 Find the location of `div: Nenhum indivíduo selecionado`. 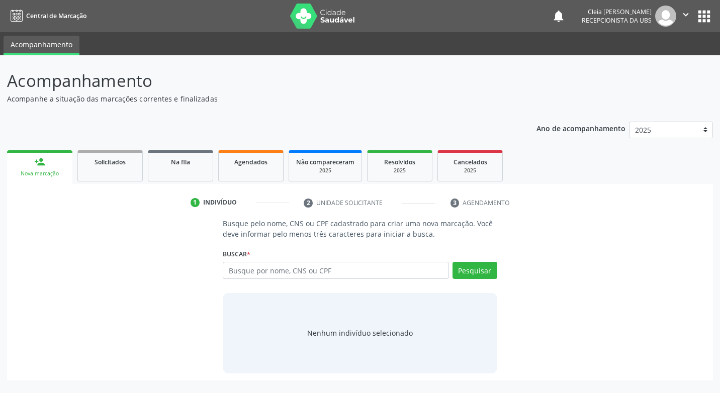

div: Nenhum indivíduo selecionado is located at coordinates (360, 333).